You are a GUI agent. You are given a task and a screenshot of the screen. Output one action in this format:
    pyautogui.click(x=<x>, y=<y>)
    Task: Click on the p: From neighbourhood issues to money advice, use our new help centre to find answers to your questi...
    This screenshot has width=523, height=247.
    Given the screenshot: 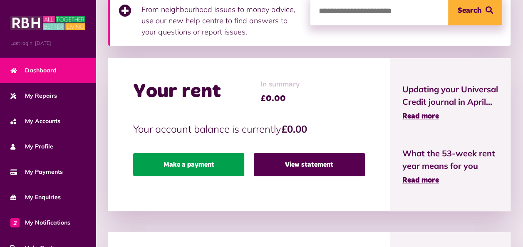 What is the action you would take?
    pyautogui.click(x=222, y=20)
    